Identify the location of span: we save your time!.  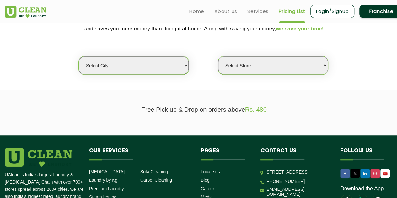
(299, 29).